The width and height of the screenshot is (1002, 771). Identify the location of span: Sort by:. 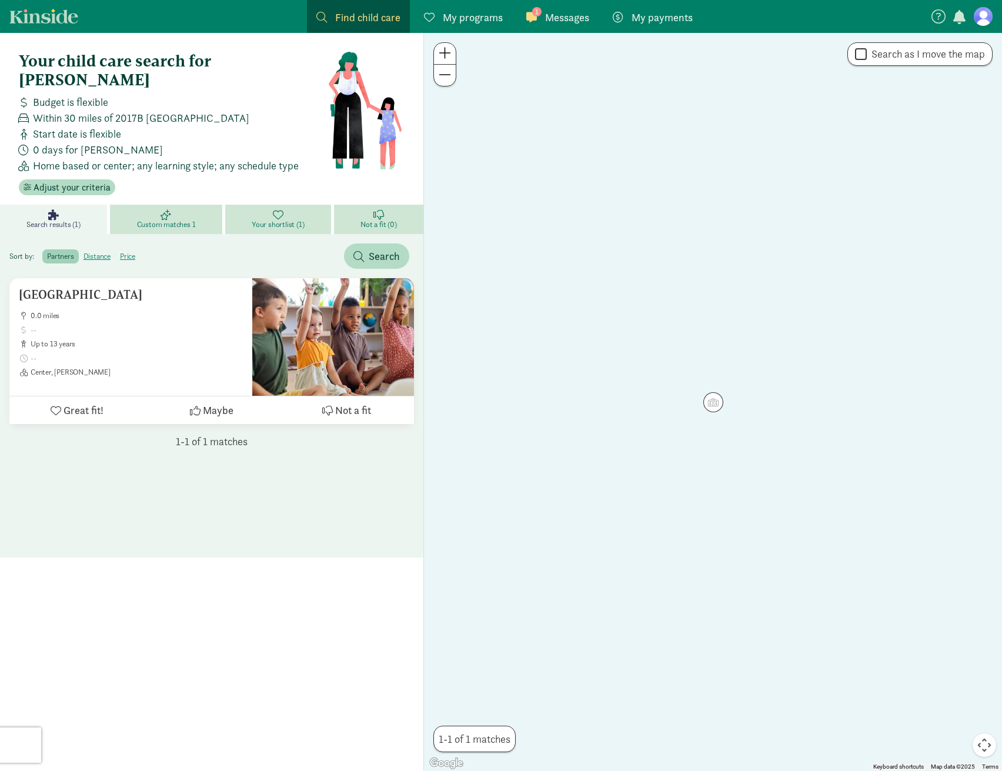
(25, 256).